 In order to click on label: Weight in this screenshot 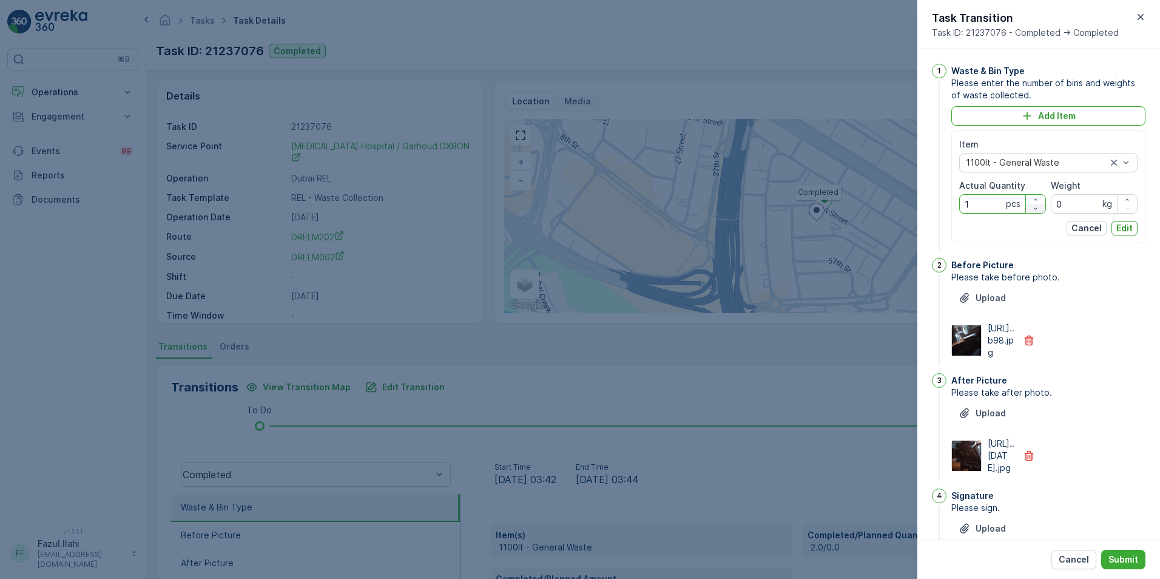, I will do `click(1065, 185)`.